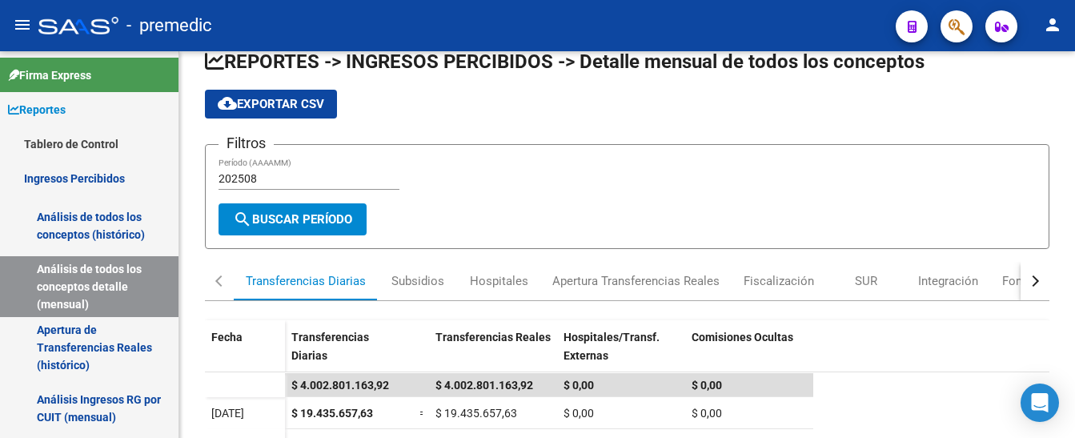  What do you see at coordinates (621, 354) in the screenshot?
I see `datatable-header-cell: Hospitales/Transf. Externas` at bounding box center [621, 354].